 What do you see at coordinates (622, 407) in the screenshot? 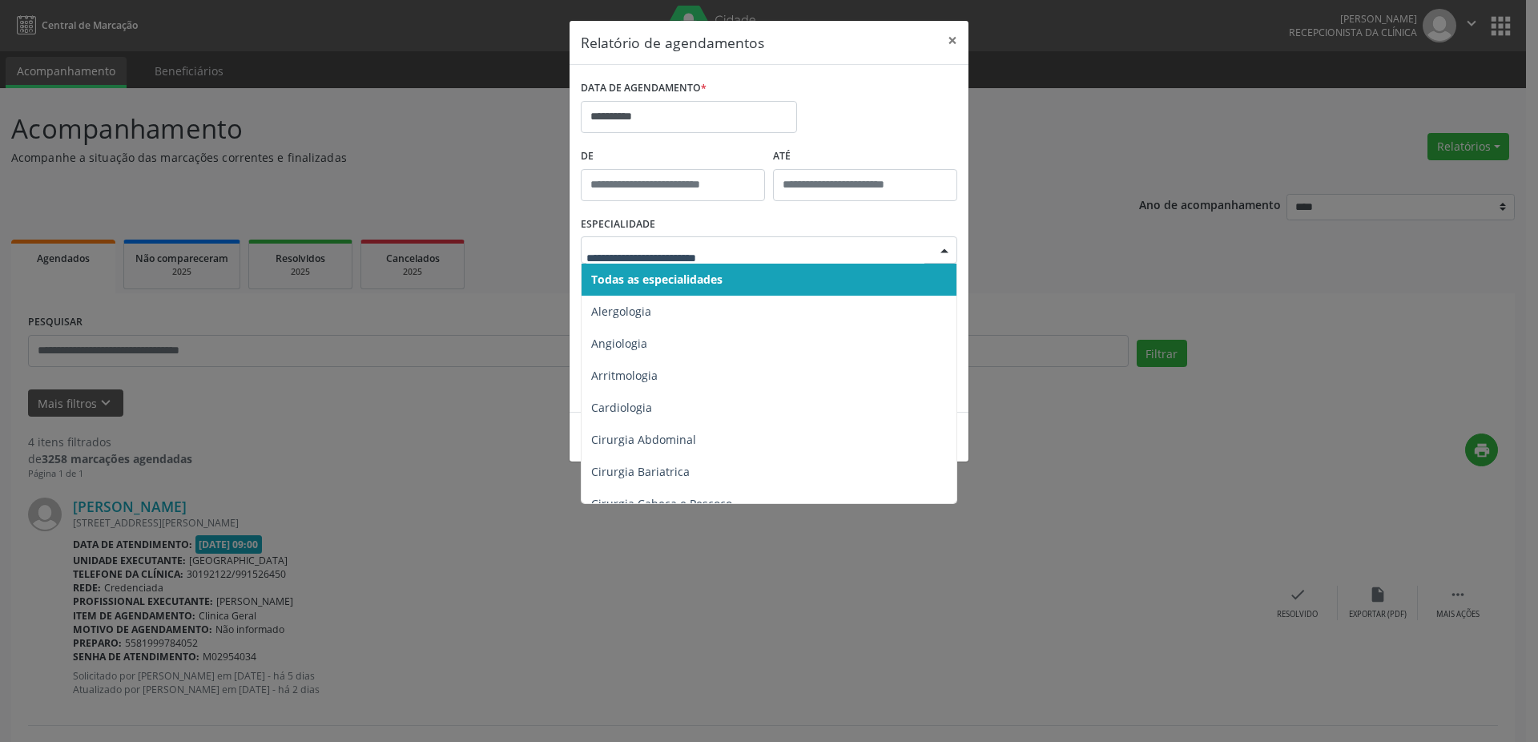
I see `span: Cardiologia` at bounding box center [622, 407].